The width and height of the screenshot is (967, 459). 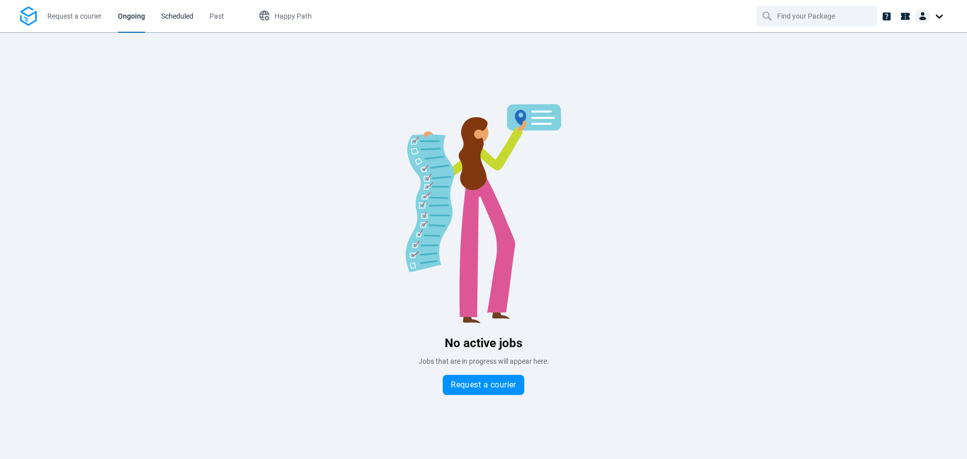 I want to click on input: Find your Package, so click(x=818, y=16).